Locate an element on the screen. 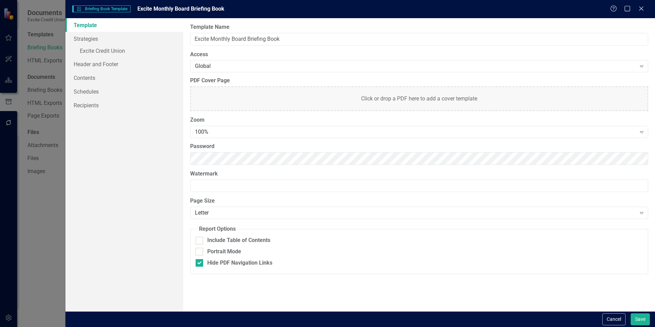 The height and width of the screenshot is (327, 655). button: Cancel is located at coordinates (614, 319).